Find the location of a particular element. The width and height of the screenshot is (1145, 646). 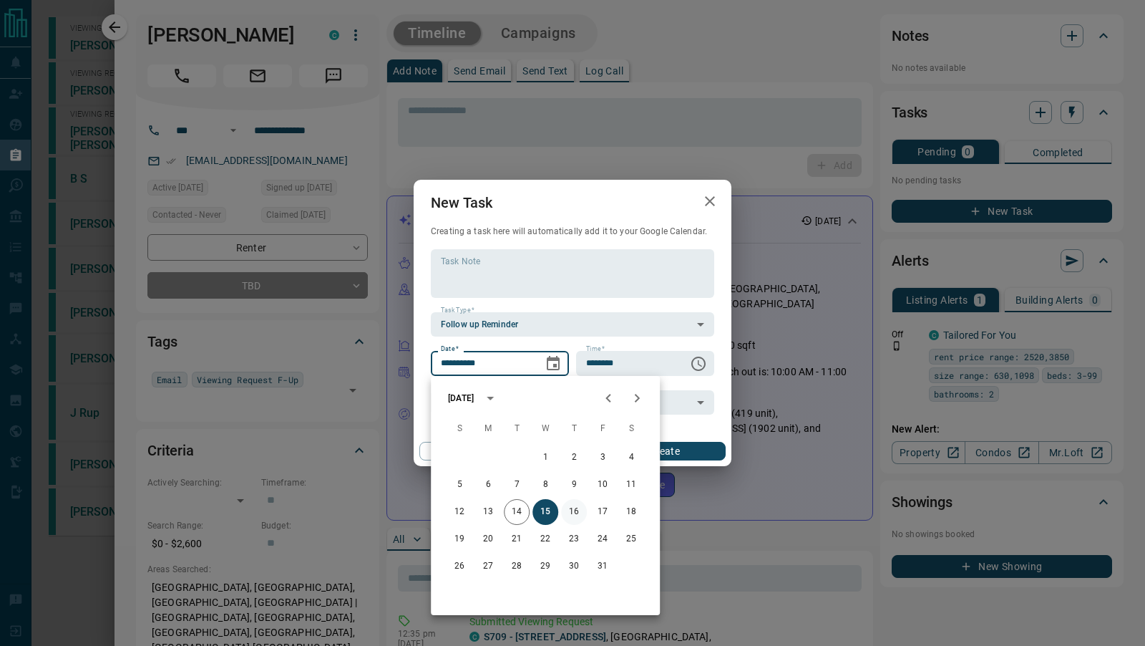

button: 5 is located at coordinates (460, 485).